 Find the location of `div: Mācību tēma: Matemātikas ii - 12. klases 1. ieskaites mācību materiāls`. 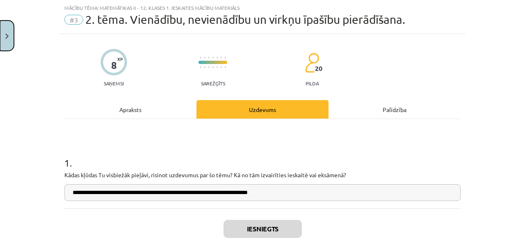

div: Mācību tēma: Matemātikas ii - 12. klases 1. ieskaites mācību materiāls is located at coordinates (263, 8).